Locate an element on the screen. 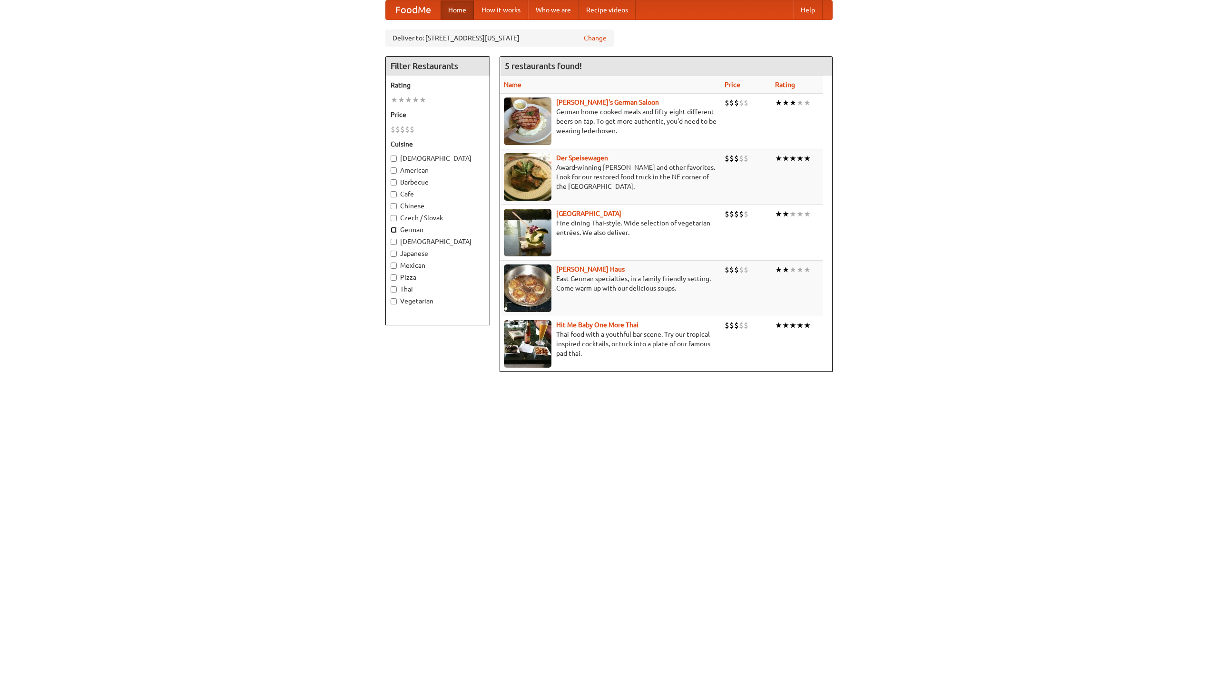  input: Barbecue is located at coordinates (393, 182).